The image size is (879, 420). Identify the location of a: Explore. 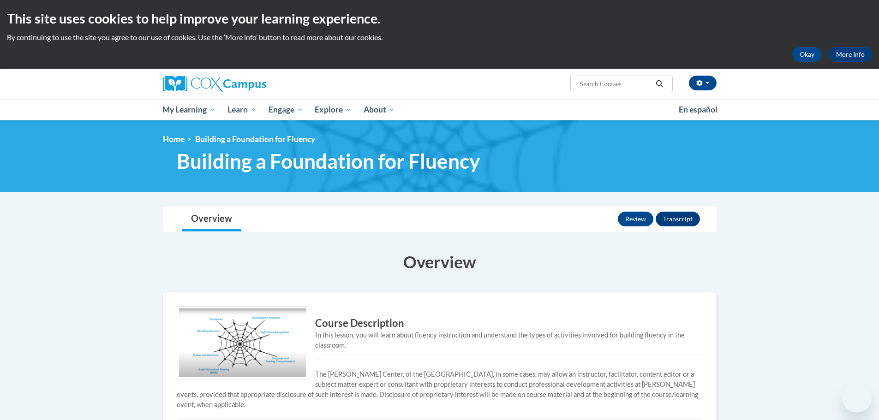
(333, 110).